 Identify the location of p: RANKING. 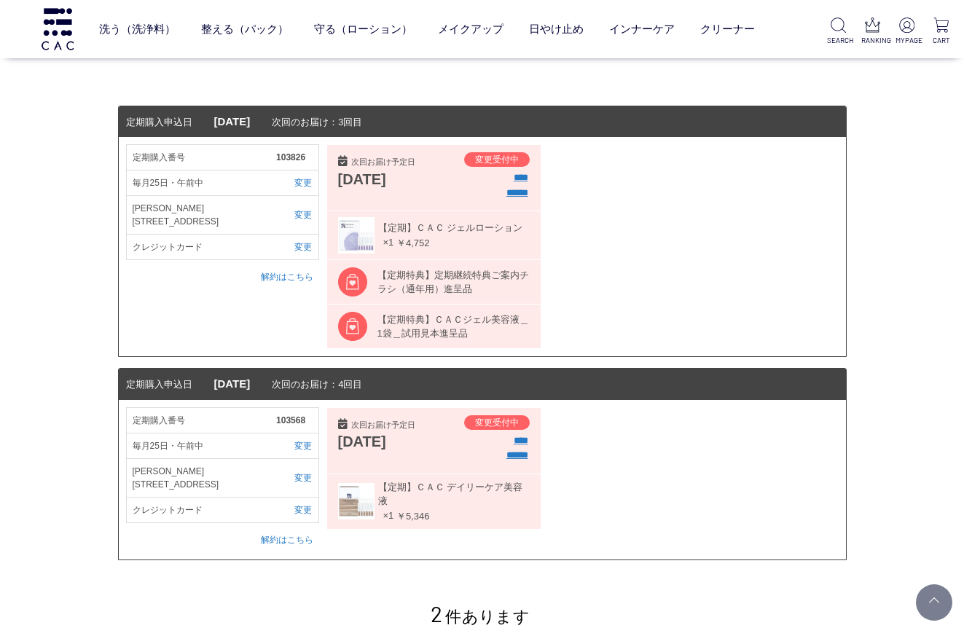
(872, 40).